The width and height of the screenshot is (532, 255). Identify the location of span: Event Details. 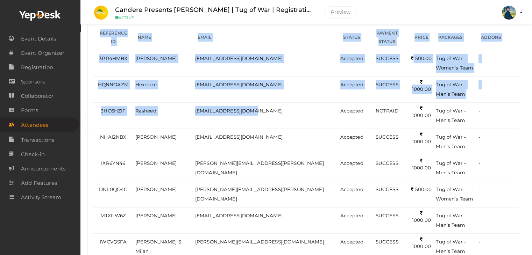
(38, 39).